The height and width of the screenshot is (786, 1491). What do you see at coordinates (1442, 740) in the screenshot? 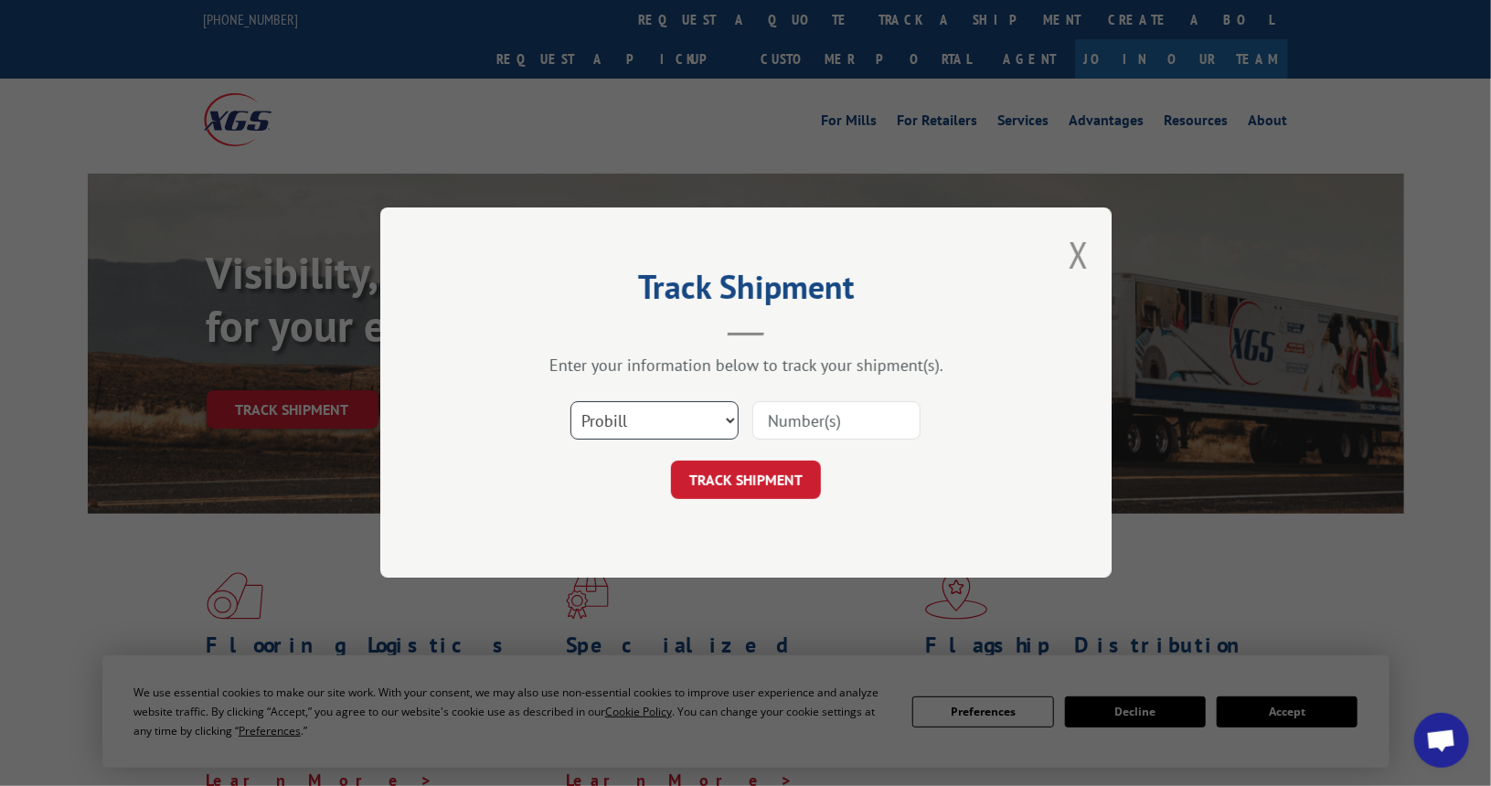
I see `div: Open chat` at bounding box center [1442, 740].